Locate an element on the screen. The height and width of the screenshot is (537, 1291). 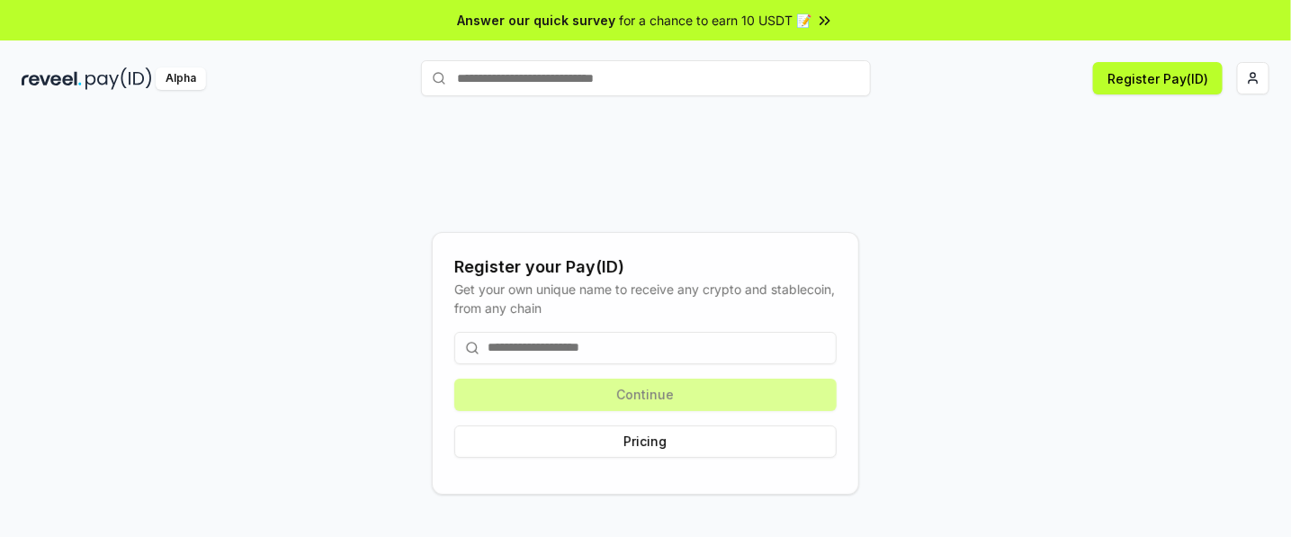
div: Alpha is located at coordinates (181, 78).